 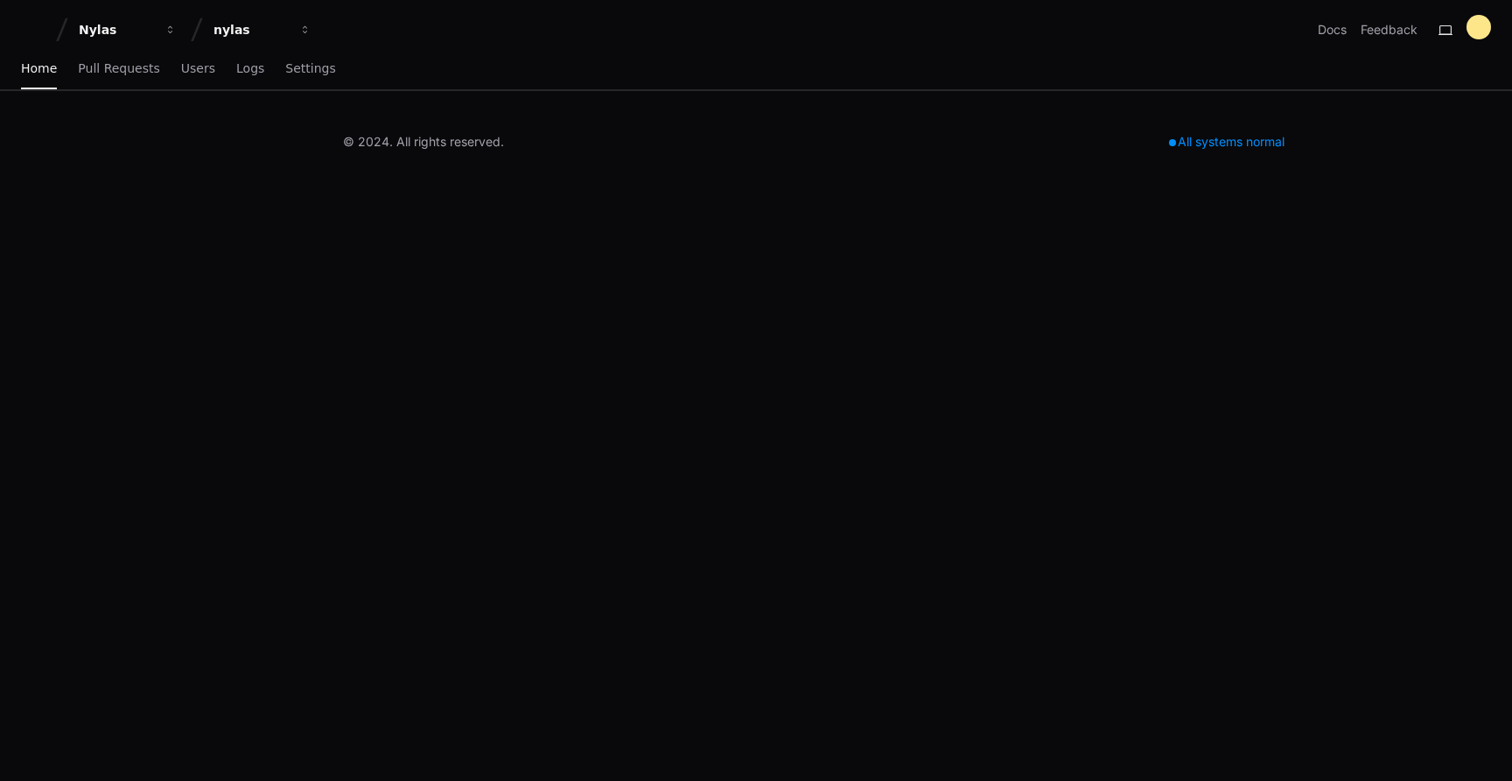 What do you see at coordinates (198, 68) in the screenshot?
I see `span: Users` at bounding box center [198, 68].